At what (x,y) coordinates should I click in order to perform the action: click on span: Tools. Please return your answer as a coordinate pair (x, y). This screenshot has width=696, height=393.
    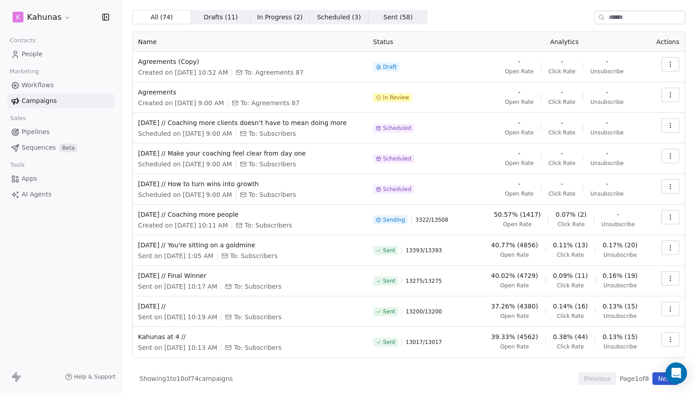
    Looking at the image, I should click on (17, 165).